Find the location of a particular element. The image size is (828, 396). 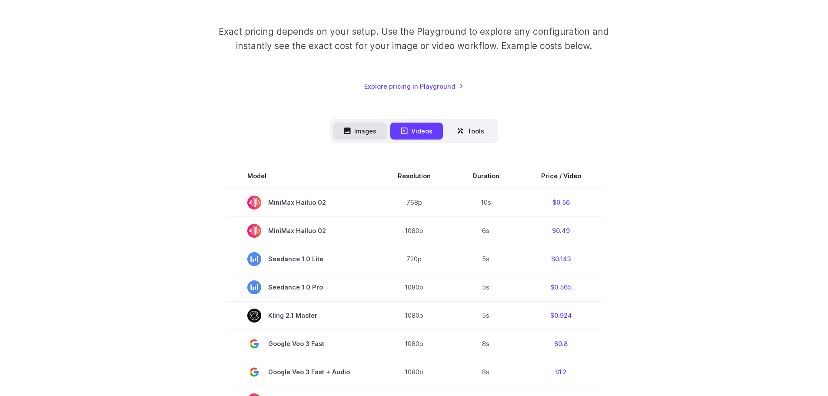

td: $0.143 is located at coordinates (561, 259).